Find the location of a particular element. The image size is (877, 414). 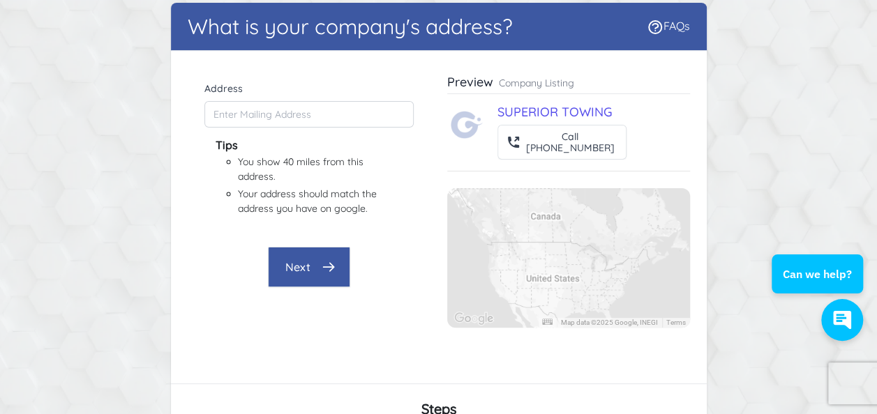

span: Map data ©2025 Google, INEGI is located at coordinates (609, 322).